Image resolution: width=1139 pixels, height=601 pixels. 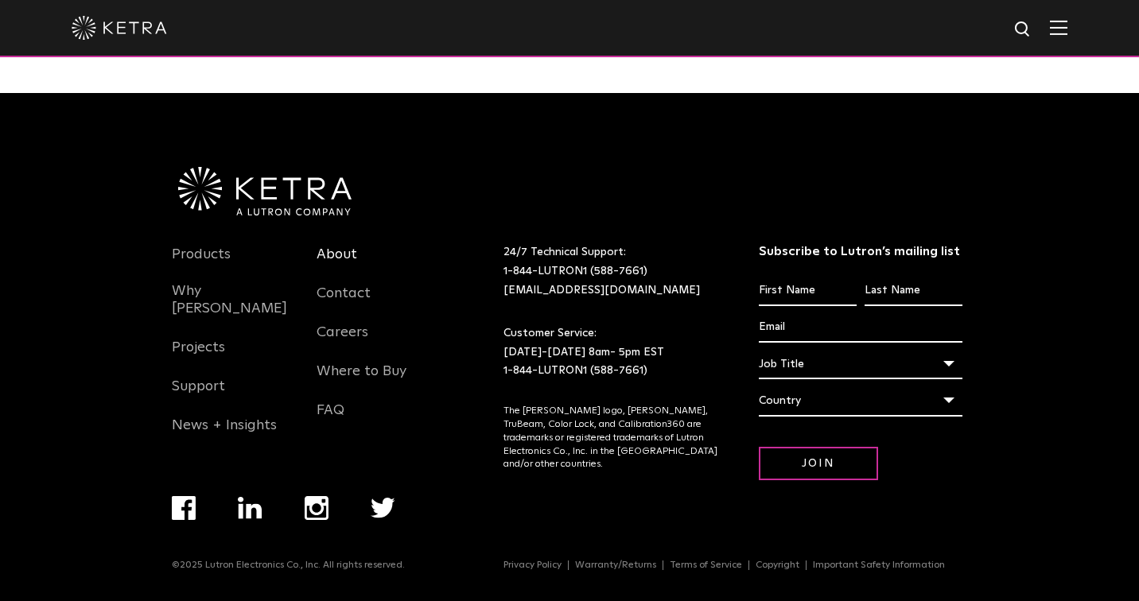 What do you see at coordinates (818, 464) in the screenshot?
I see `input: Join` at bounding box center [818, 464].